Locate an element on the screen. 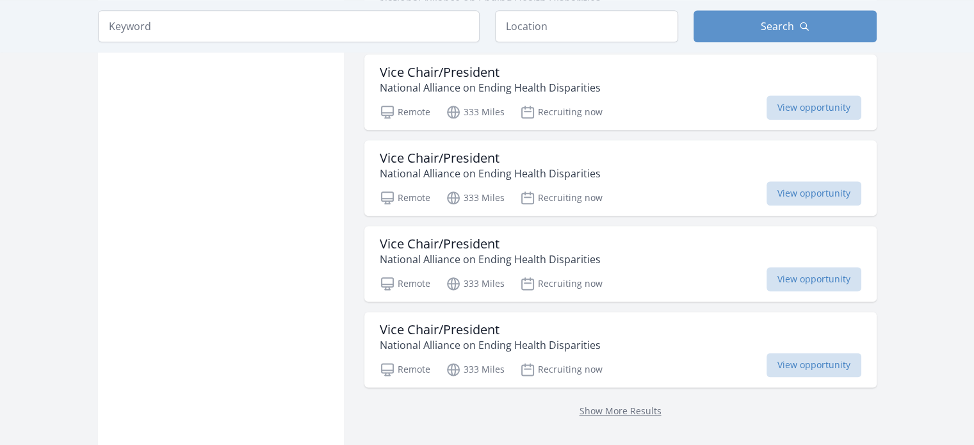 This screenshot has width=974, height=445. a: Show More Results is located at coordinates (620, 410).